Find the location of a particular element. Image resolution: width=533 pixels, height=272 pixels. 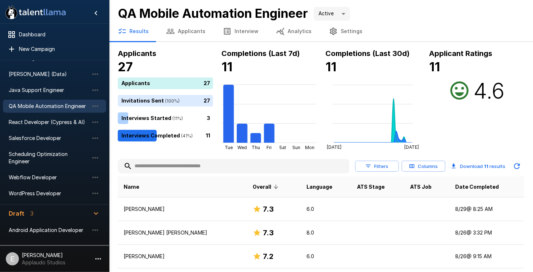

b: Applicant Ratings is located at coordinates (461, 53).